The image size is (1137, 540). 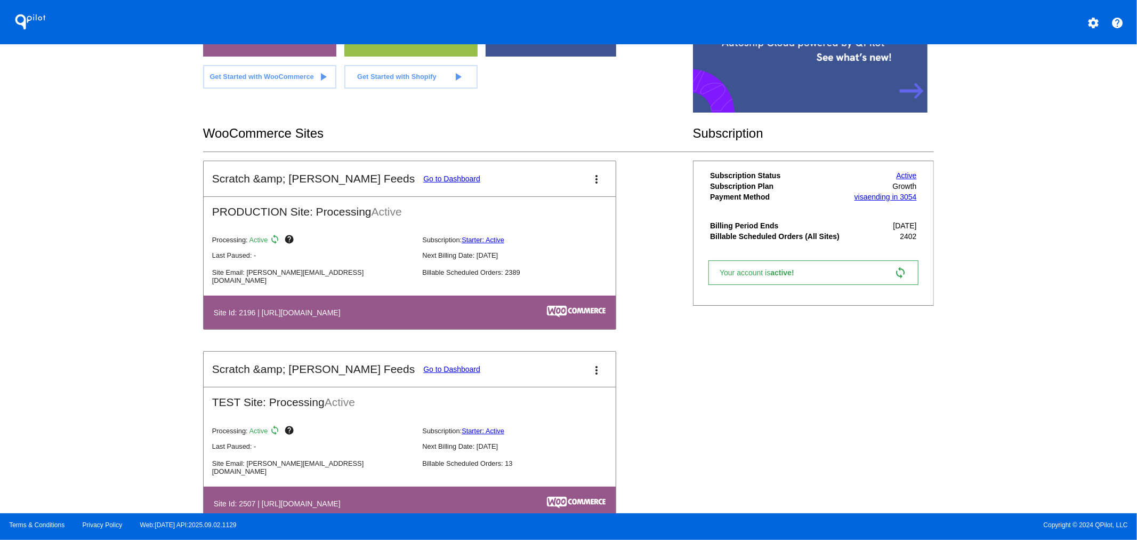 I want to click on a: Active, so click(x=907, y=175).